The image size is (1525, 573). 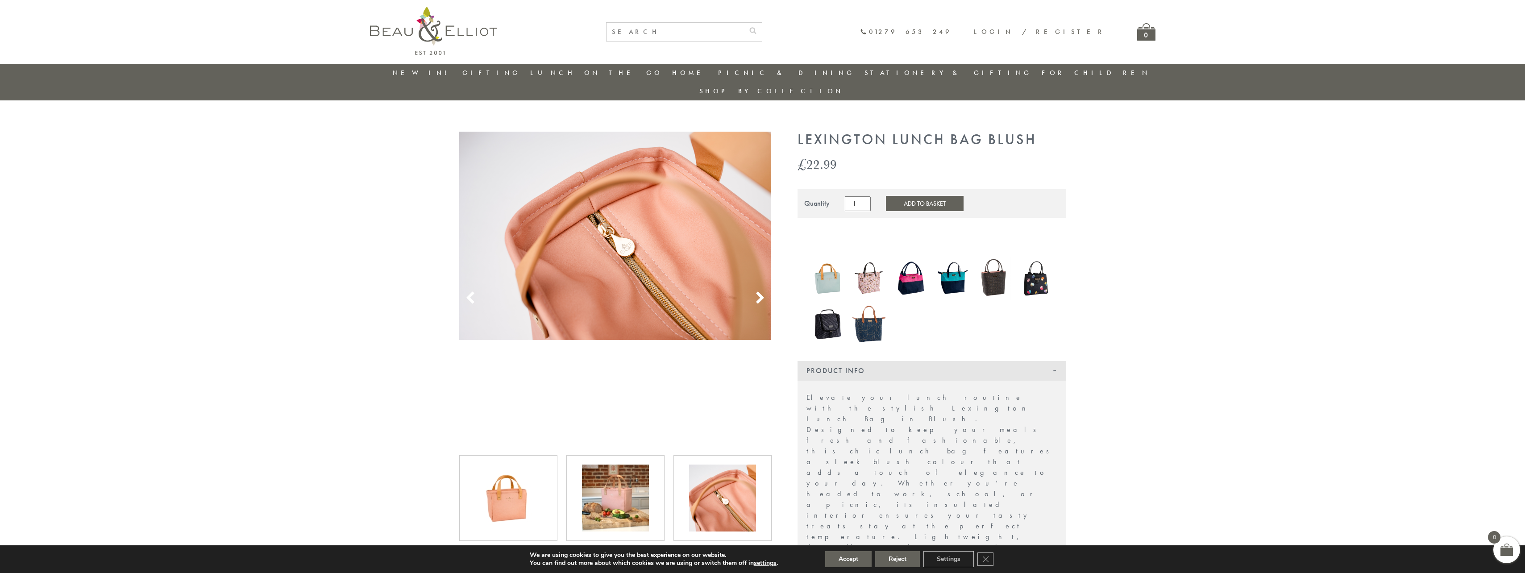 What do you see at coordinates (858, 204) in the screenshot?
I see `input: Product quantity` at bounding box center [858, 204].